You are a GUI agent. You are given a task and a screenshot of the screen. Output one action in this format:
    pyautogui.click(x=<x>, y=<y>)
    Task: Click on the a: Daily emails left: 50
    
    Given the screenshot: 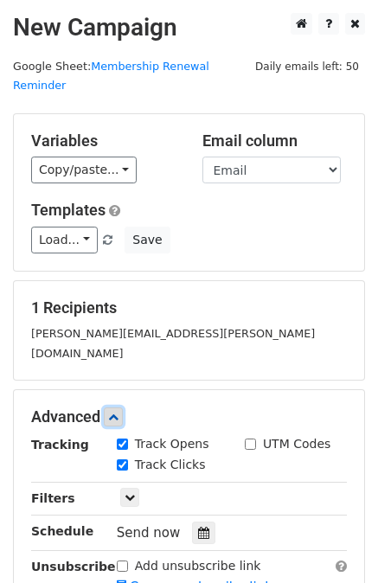 What is the action you would take?
    pyautogui.click(x=307, y=66)
    